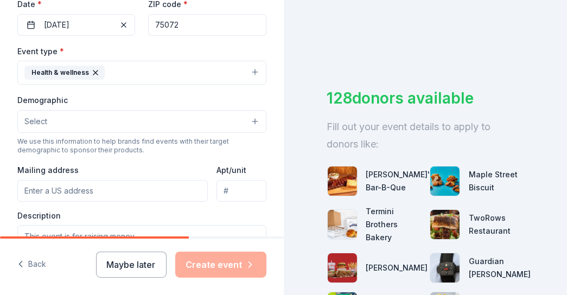  What do you see at coordinates (142, 122) in the screenshot?
I see `button: Select` at bounding box center [142, 122].